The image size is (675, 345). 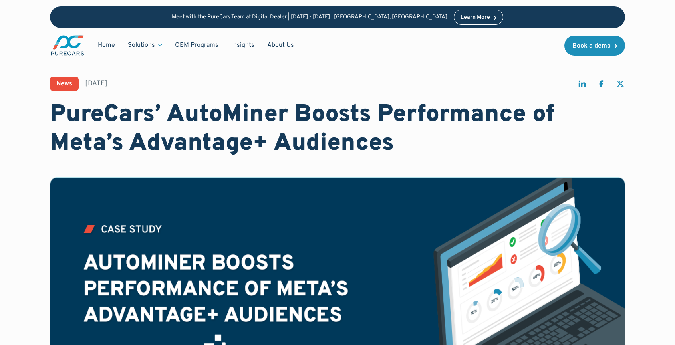 What do you see at coordinates (337, 129) in the screenshot?
I see `h1: PureCars’ AutoMiner Boosts Performance of Meta’s Advantage+ Audiences` at bounding box center [337, 129].